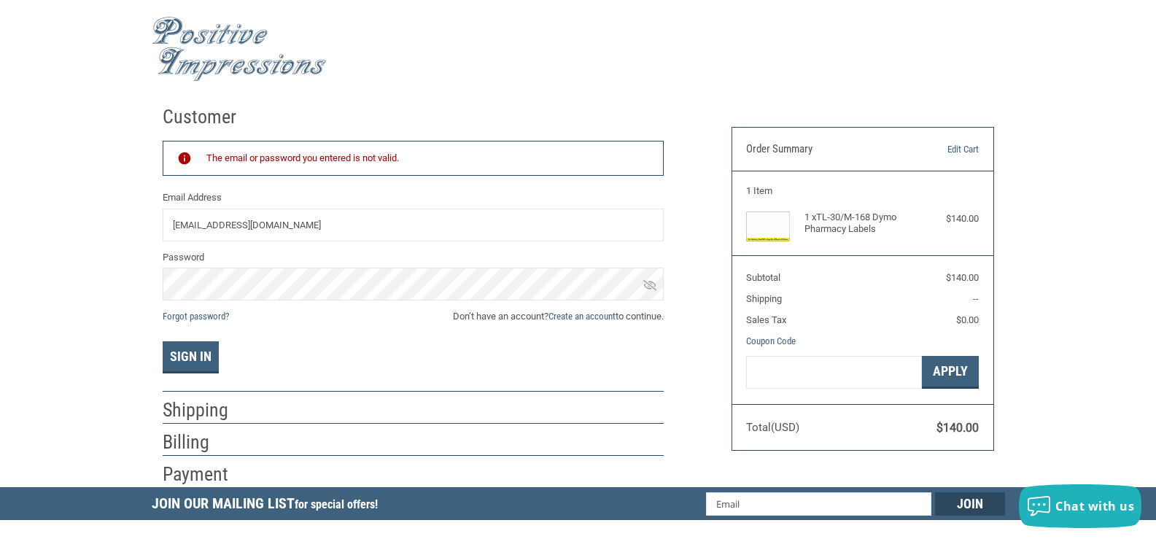 Image resolution: width=1156 pixels, height=539 pixels. Describe the element at coordinates (205, 117) in the screenshot. I see `h2: Customer` at that location.